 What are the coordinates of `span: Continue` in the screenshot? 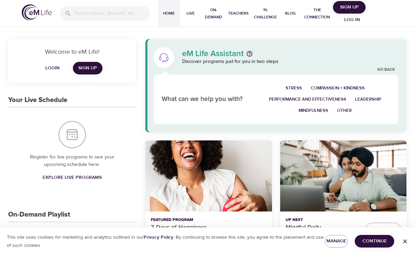 It's located at (375, 242).